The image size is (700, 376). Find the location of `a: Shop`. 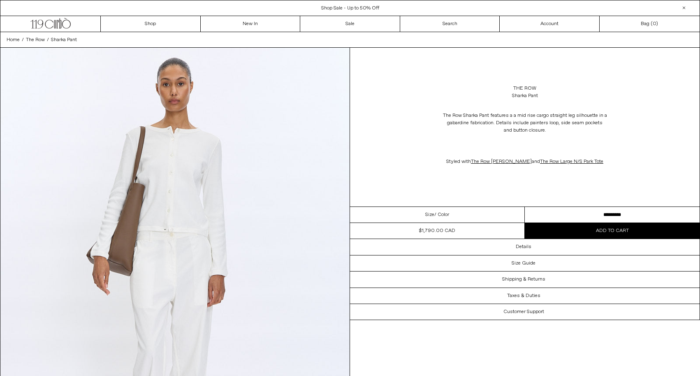

a: Shop is located at coordinates (150, 24).